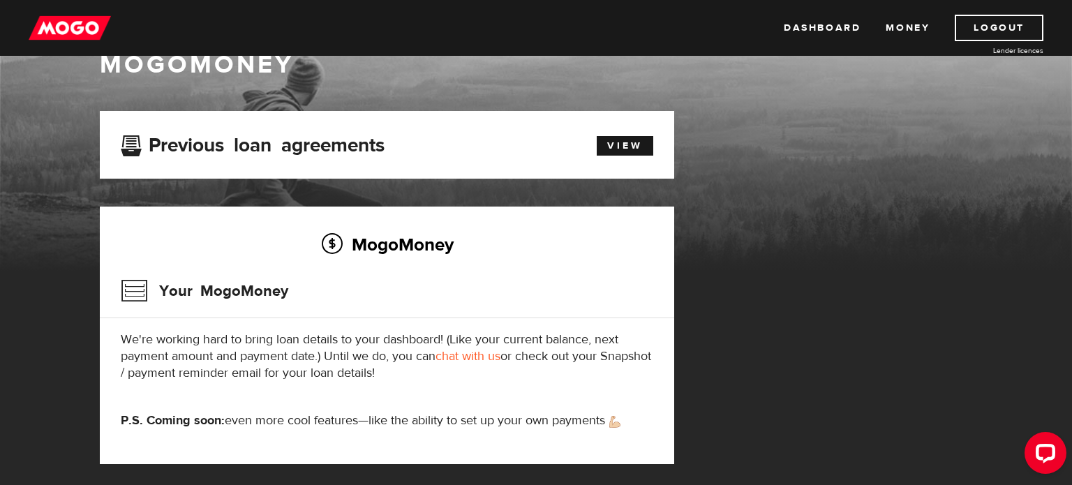 Image resolution: width=1072 pixels, height=485 pixels. What do you see at coordinates (615, 422) in the screenshot?
I see `img: strong arm emoji` at bounding box center [615, 422].